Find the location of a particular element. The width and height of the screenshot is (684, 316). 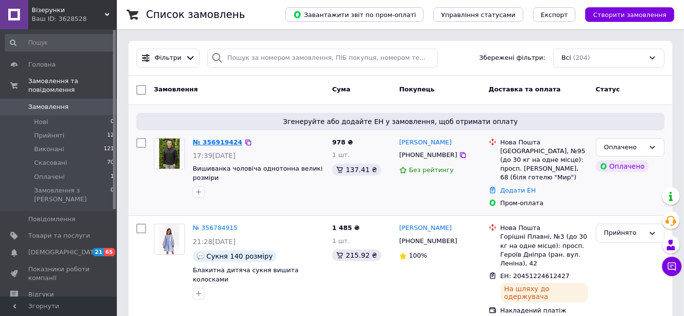

span: Показники роботи компанії is located at coordinates (59, 274).